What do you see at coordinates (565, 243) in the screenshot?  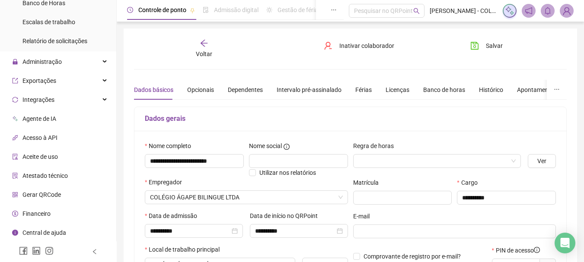 I see `div: Open Intercom Messenger` at bounding box center [565, 243].